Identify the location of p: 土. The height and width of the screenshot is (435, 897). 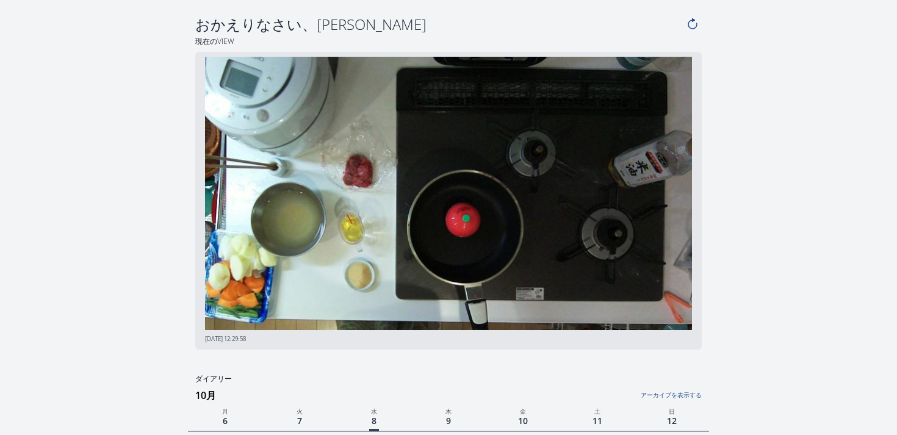
(598, 411).